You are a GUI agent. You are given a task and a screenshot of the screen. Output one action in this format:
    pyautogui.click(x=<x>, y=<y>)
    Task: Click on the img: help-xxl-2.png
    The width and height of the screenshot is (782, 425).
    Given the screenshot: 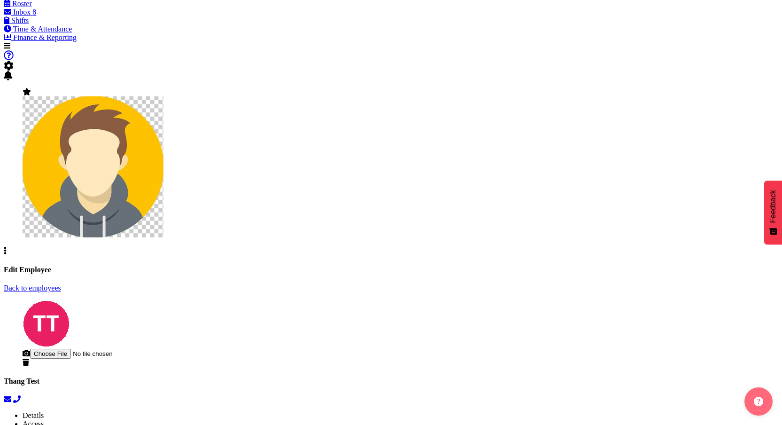 What is the action you would take?
    pyautogui.click(x=758, y=401)
    